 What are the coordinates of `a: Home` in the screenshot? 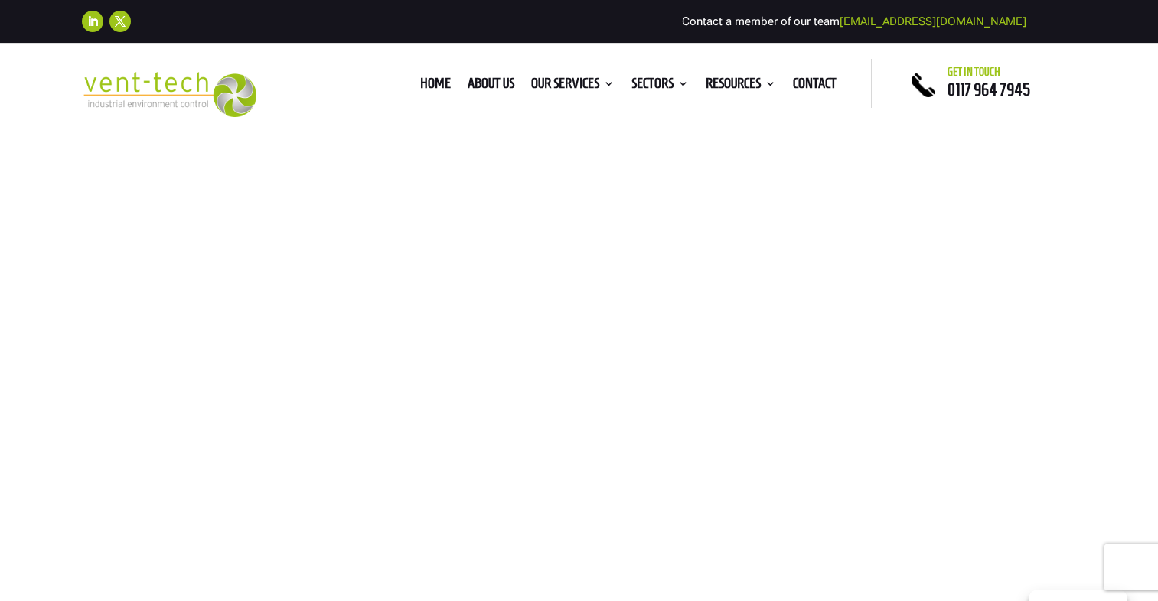 It's located at (435, 86).